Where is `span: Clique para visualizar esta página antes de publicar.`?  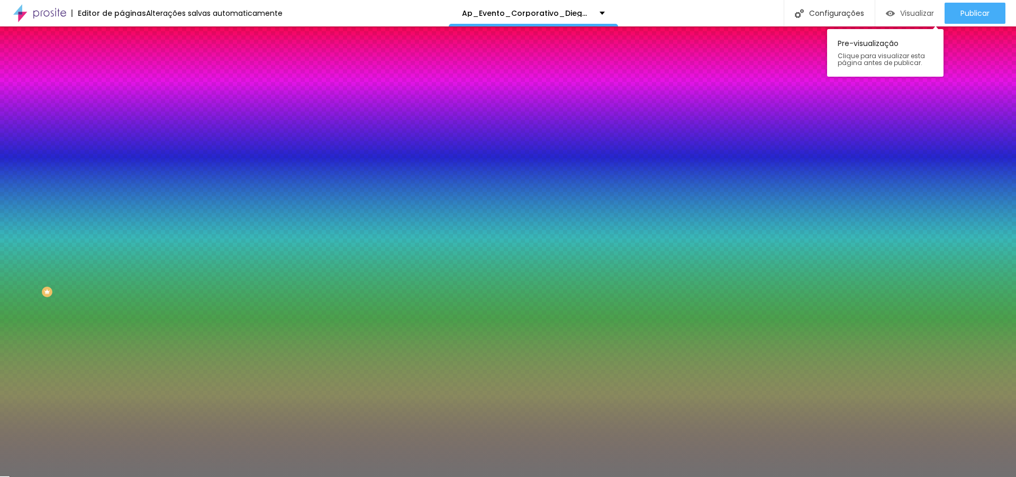 span: Clique para visualizar esta página antes de publicar. is located at coordinates (885, 59).